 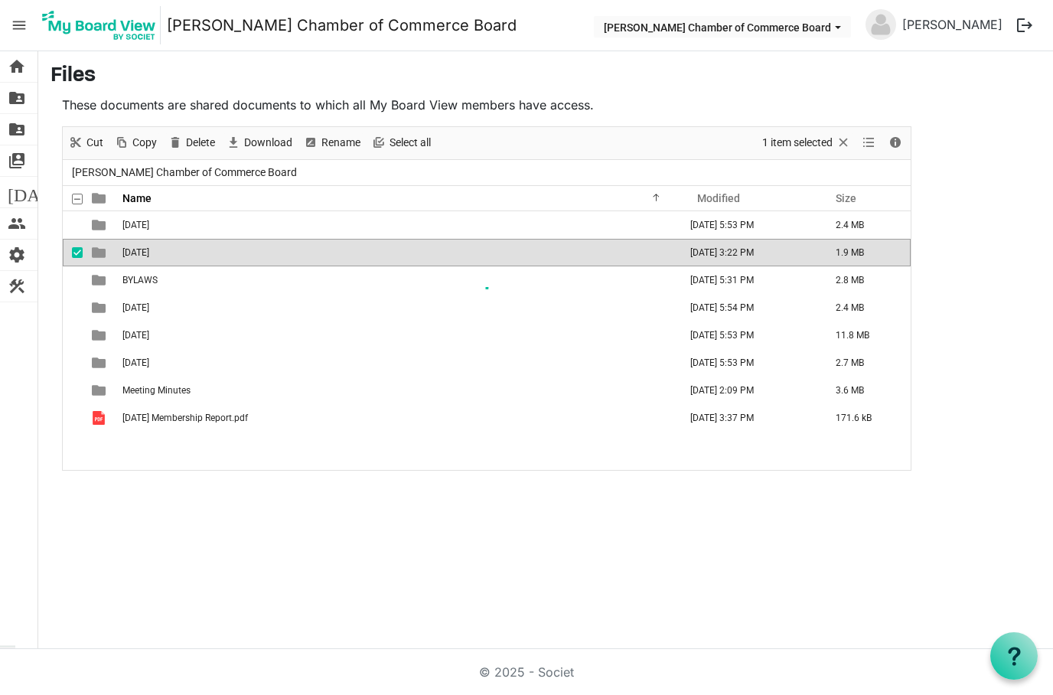 What do you see at coordinates (99, 25) in the screenshot?
I see `img: My Board View Logo` at bounding box center [99, 25].